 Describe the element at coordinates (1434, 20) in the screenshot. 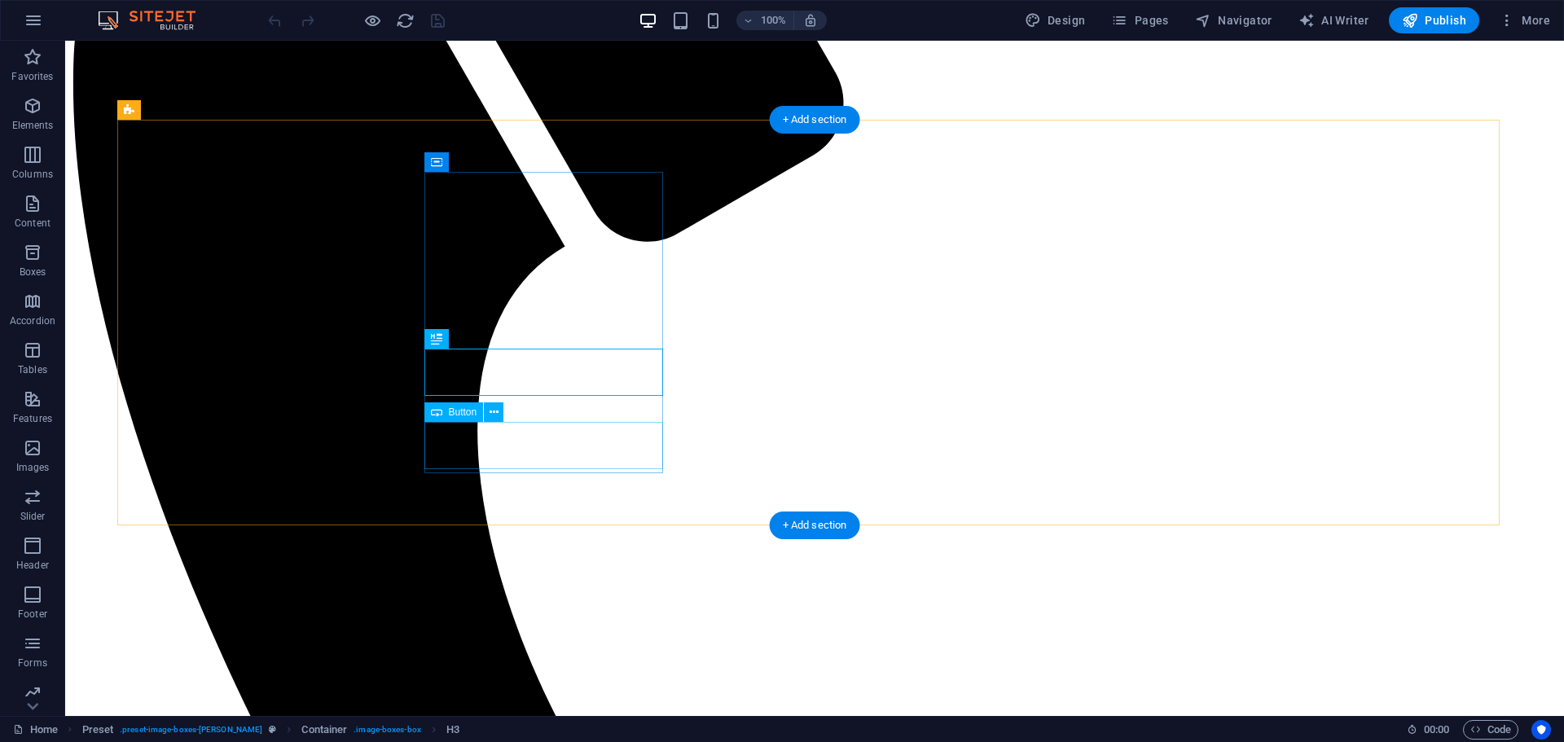

I see `button: Publish` at that location.